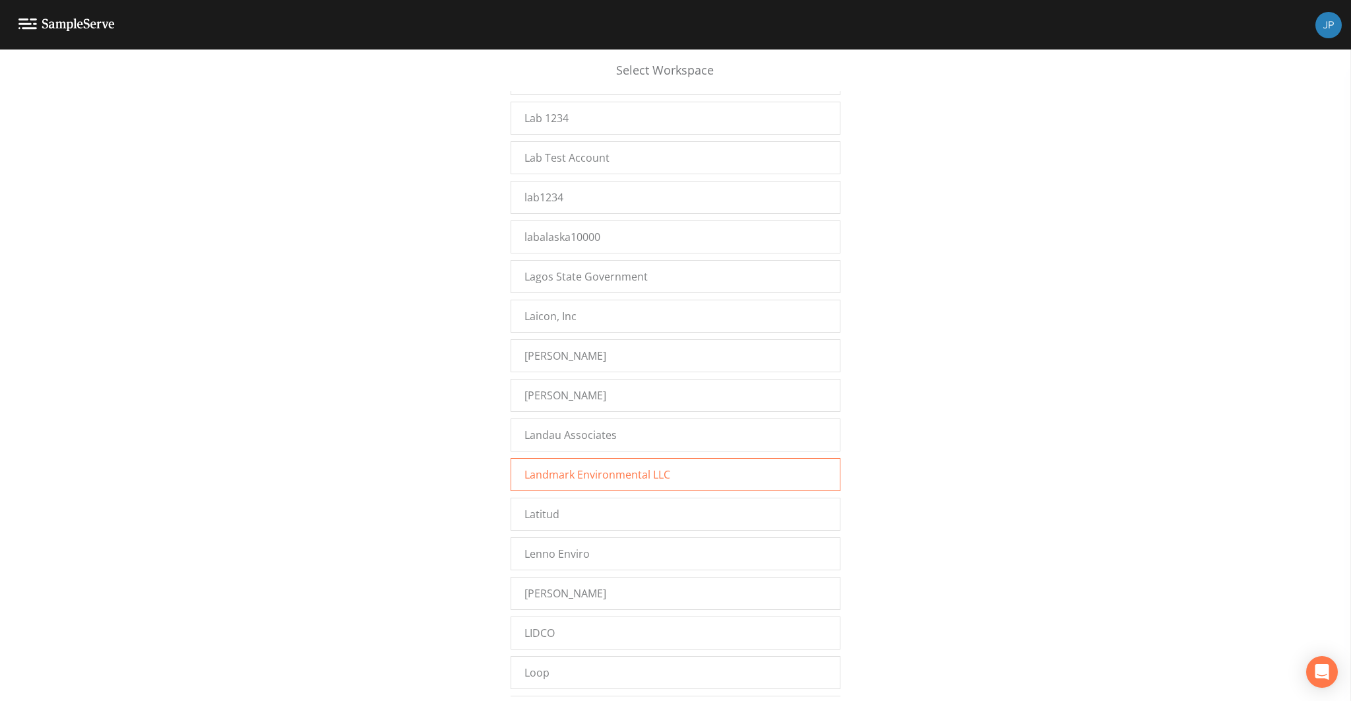  Describe the element at coordinates (676, 514) in the screenshot. I see `a: Latitud` at that location.